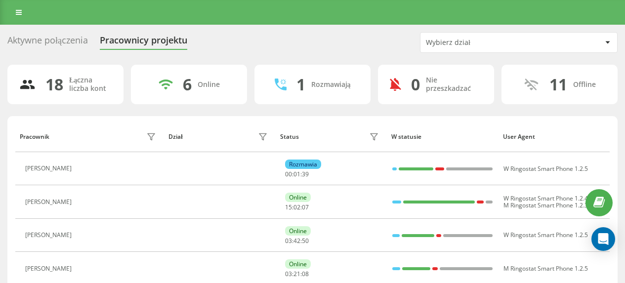 This screenshot has height=283, width=625. What do you see at coordinates (442, 137) in the screenshot?
I see `div: W statusie` at bounding box center [442, 137].